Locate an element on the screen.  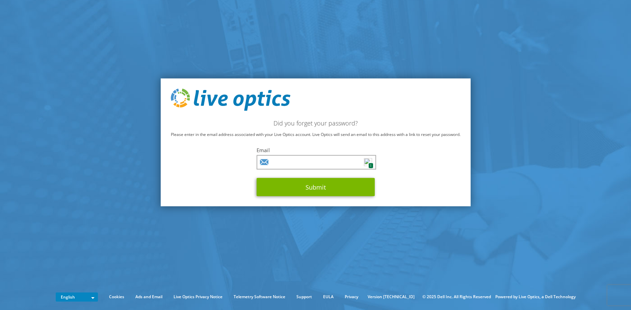
h2: Did you forget your password? is located at coordinates (315, 123).